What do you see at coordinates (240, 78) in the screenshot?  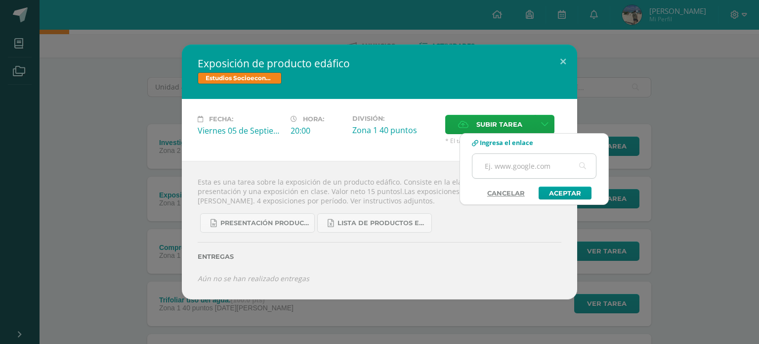 I see `span: Estudios Socioeconómicos Bach V` at bounding box center [240, 78].